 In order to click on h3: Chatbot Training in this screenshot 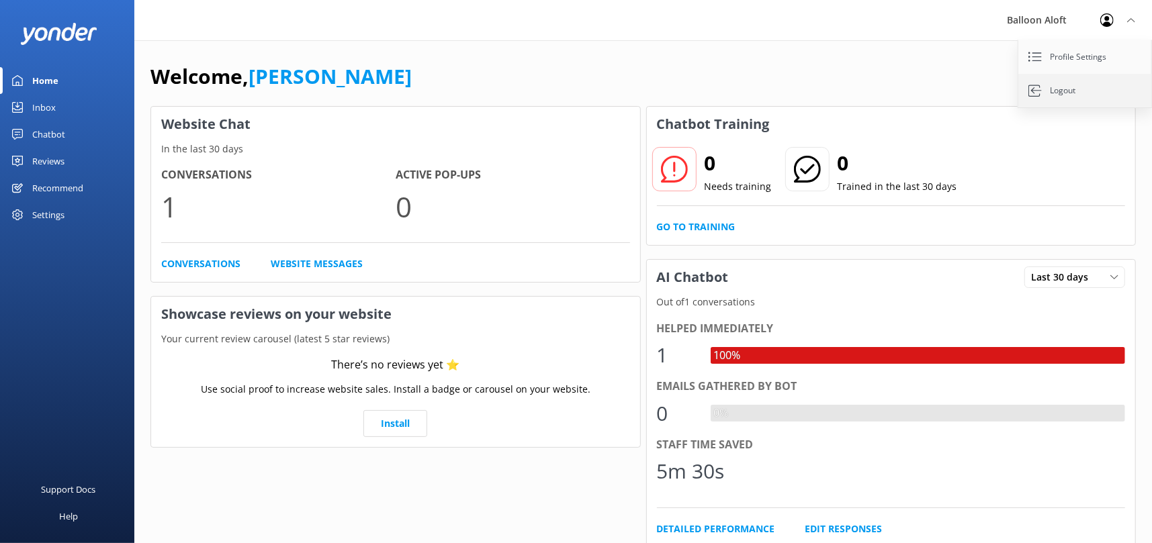, I will do `click(713, 124)`.